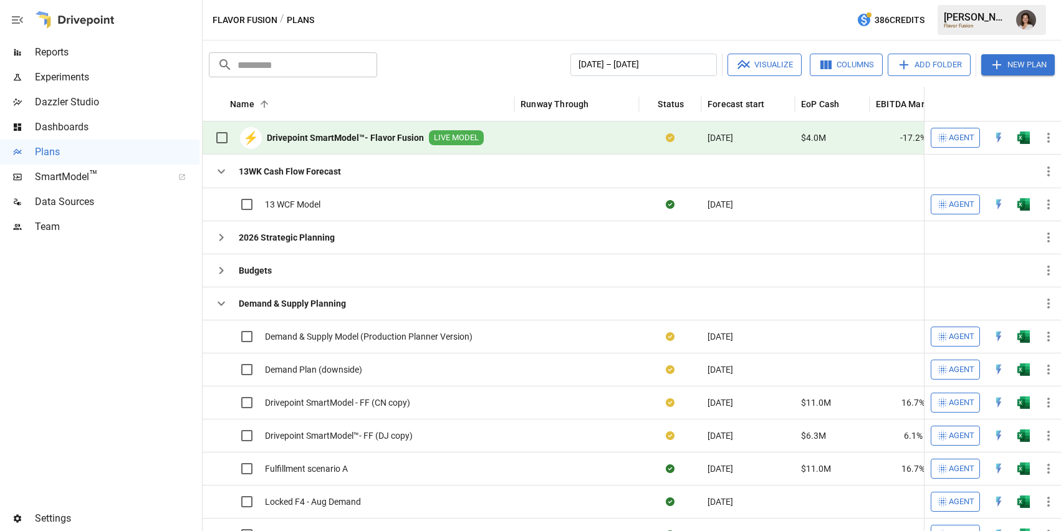 The width and height of the screenshot is (1061, 531). Describe the element at coordinates (736, 104) in the screenshot. I see `div: Forecast start` at that location.